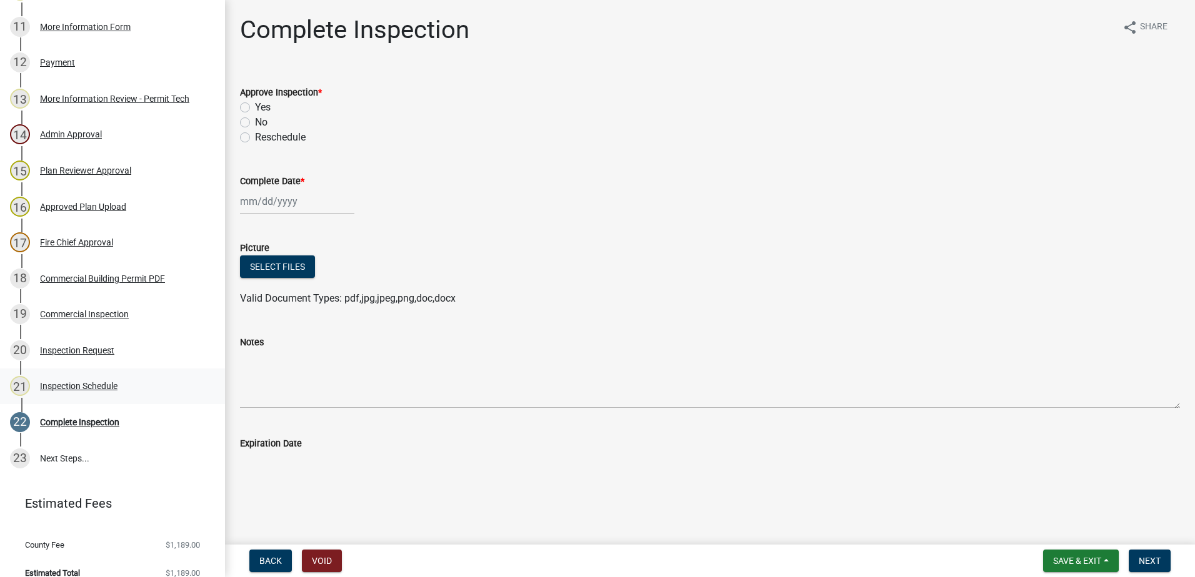  What do you see at coordinates (44, 545) in the screenshot?
I see `span: County Fee` at bounding box center [44, 545].